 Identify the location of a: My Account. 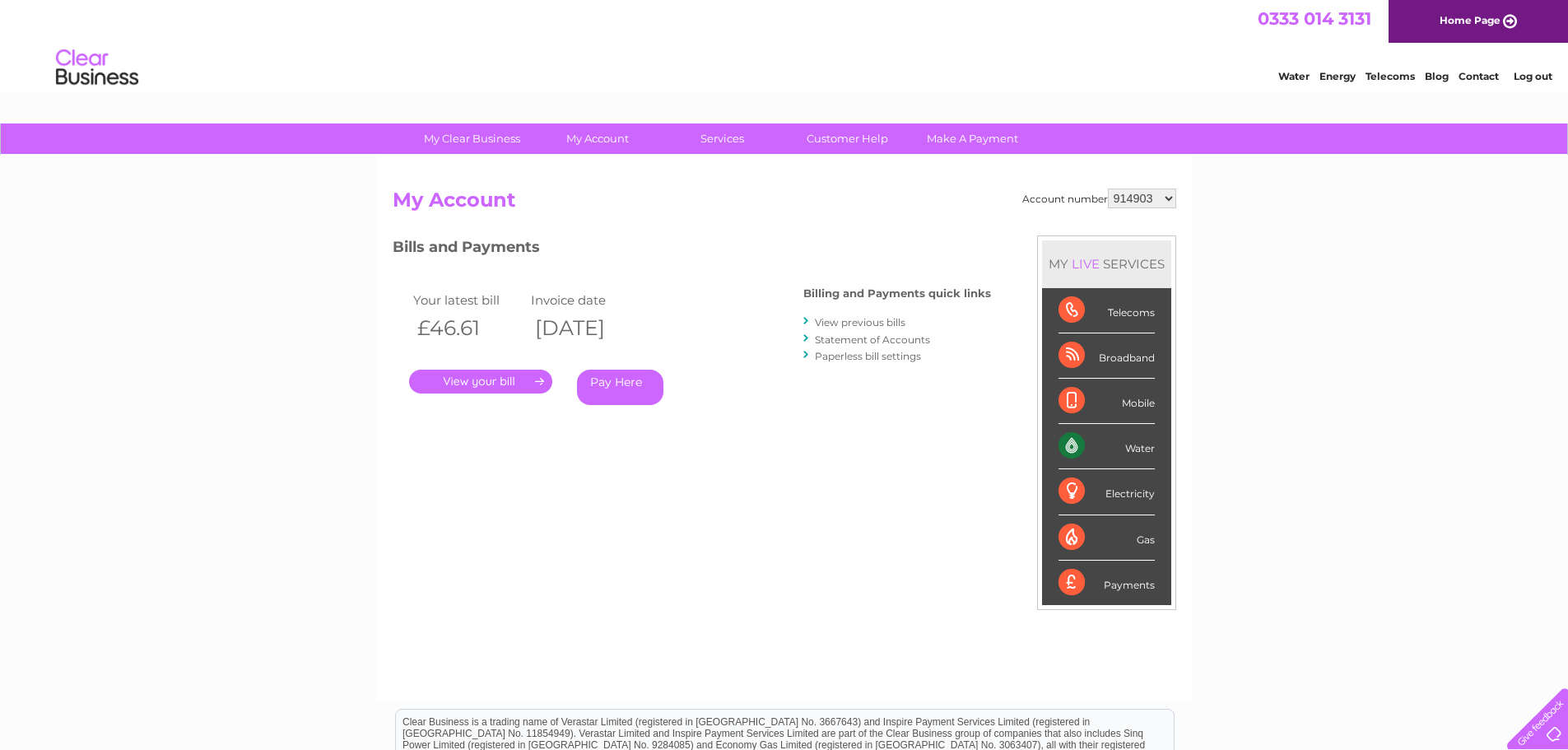
(597, 138).